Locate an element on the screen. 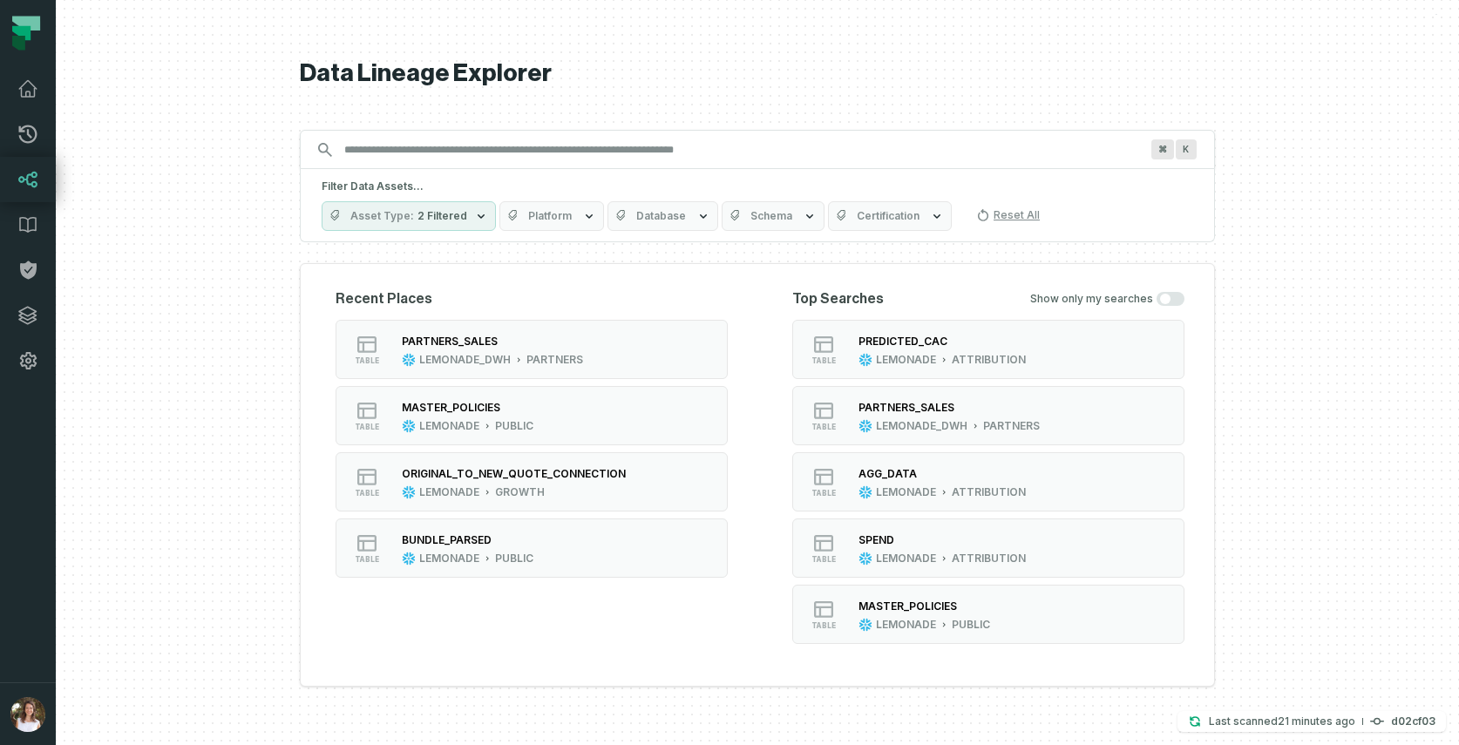 This screenshot has width=1459, height=745. p: Last scanned is located at coordinates (1282, 721).